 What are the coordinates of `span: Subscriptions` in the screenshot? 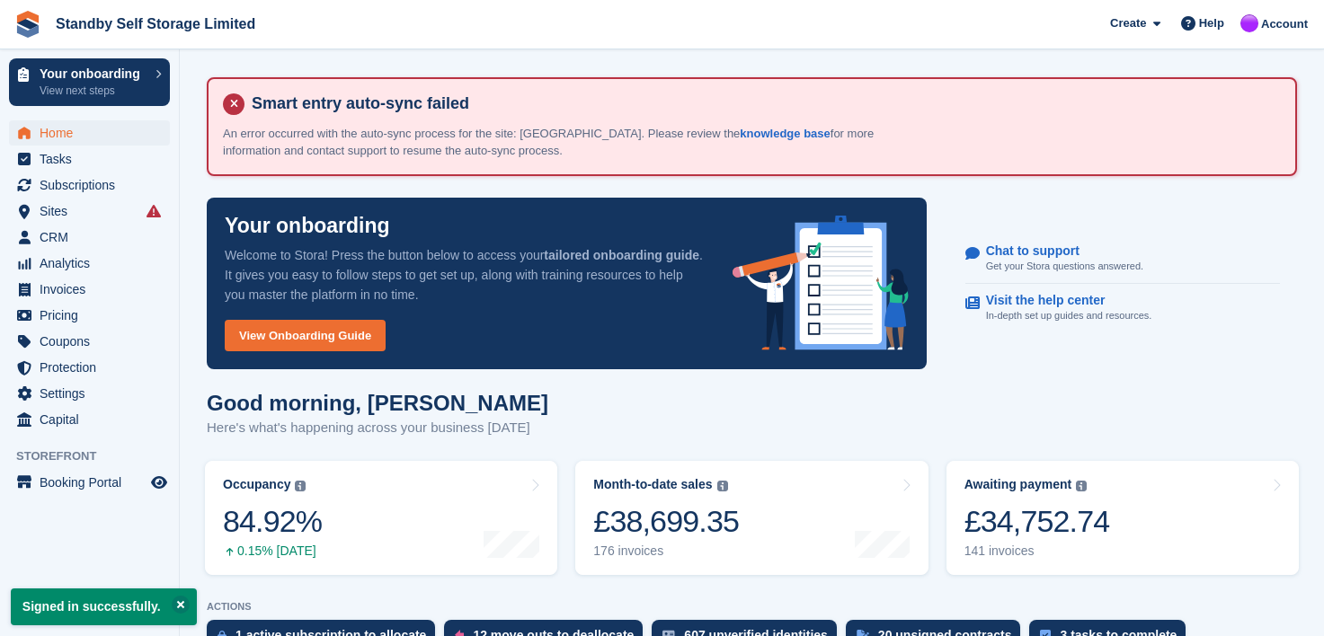 It's located at (93, 185).